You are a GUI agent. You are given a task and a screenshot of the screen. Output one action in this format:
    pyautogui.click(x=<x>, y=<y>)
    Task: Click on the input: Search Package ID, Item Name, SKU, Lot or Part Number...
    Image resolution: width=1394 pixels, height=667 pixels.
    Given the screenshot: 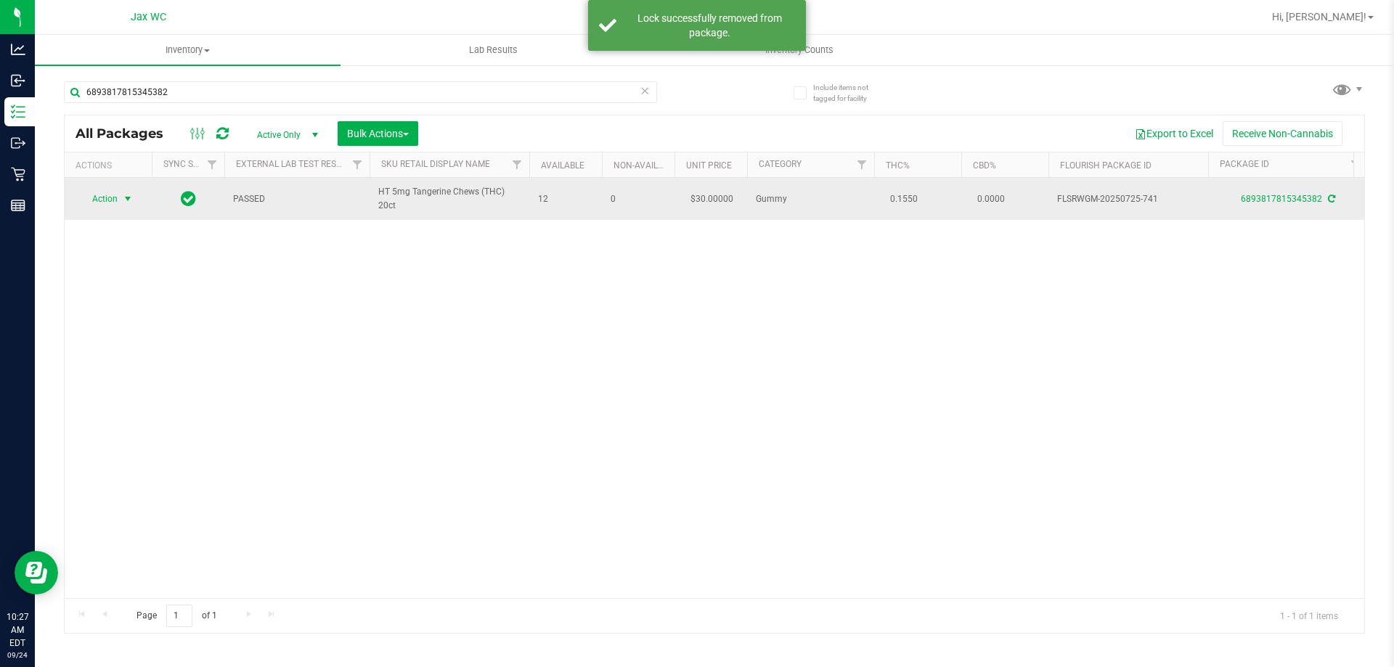 What is the action you would take?
    pyautogui.click(x=360, y=92)
    